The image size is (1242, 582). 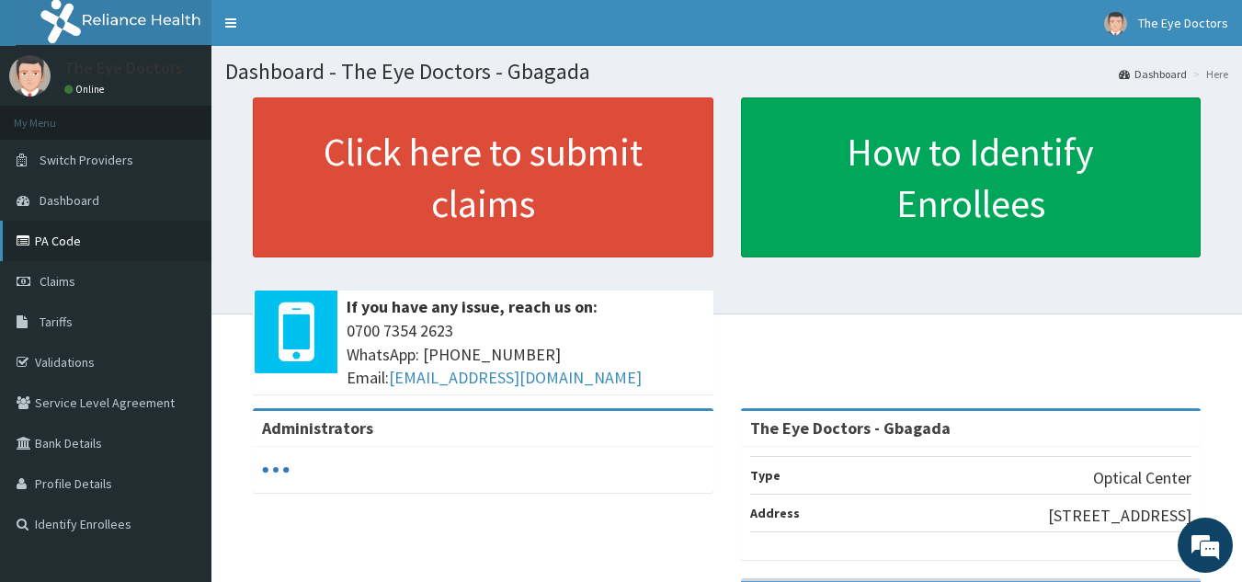 What do you see at coordinates (483, 177) in the screenshot?
I see `a: Click here to submit claims` at bounding box center [483, 177].